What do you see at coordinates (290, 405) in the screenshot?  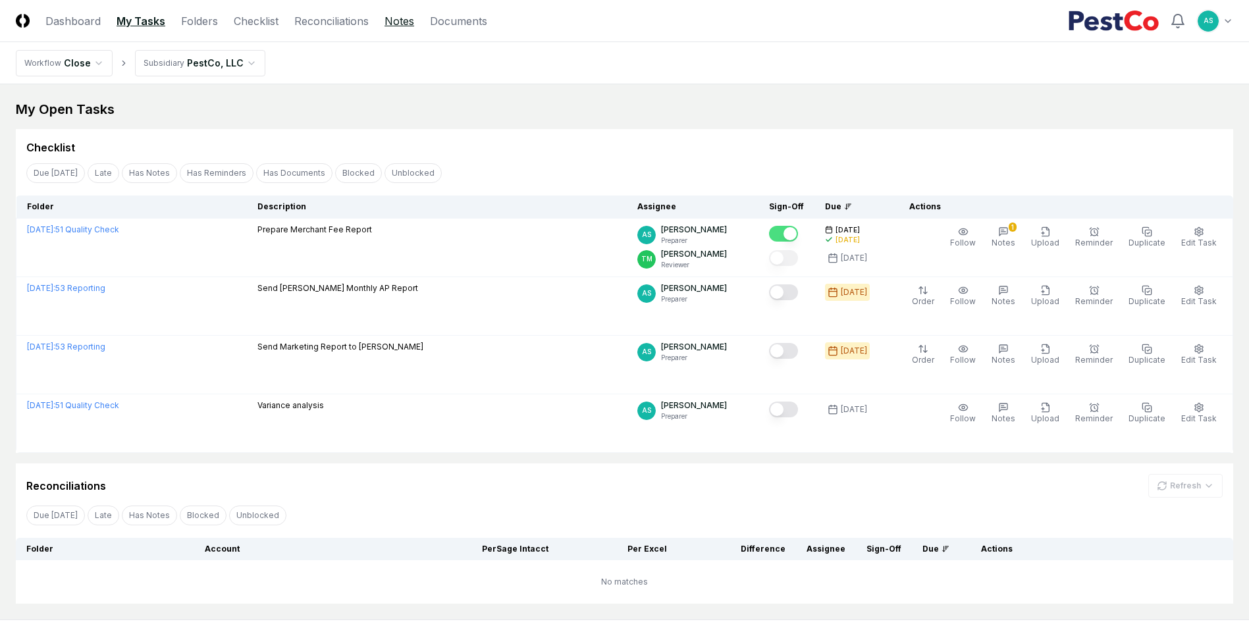 I see `p: Variance analysis` at bounding box center [290, 405].